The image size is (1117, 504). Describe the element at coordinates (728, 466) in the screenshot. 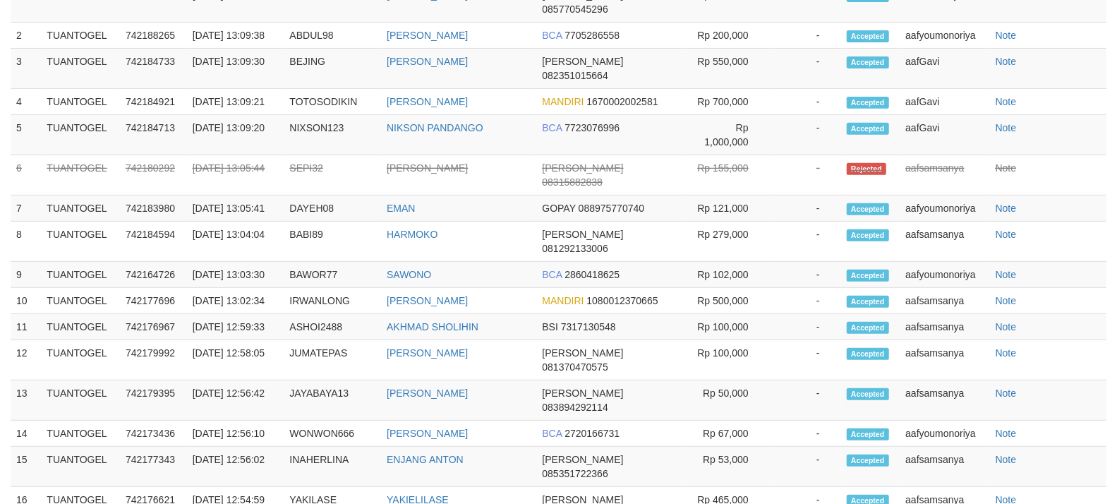

I see `td: Rp 53,000` at that location.